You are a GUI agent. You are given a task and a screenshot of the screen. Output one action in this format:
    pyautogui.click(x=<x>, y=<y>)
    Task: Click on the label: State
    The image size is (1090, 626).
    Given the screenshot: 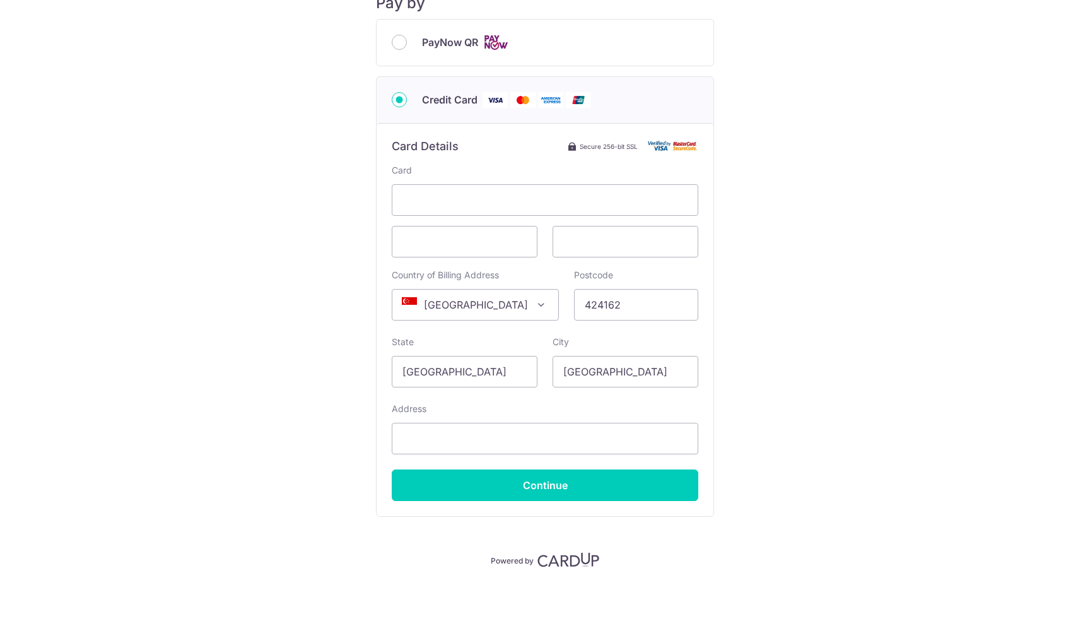 What is the action you would take?
    pyautogui.click(x=402, y=342)
    